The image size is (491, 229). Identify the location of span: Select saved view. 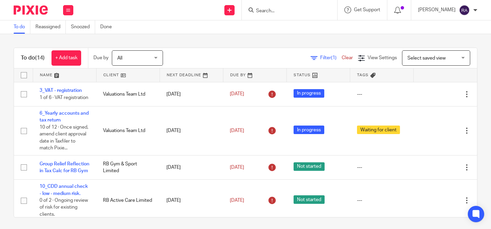
(427, 58).